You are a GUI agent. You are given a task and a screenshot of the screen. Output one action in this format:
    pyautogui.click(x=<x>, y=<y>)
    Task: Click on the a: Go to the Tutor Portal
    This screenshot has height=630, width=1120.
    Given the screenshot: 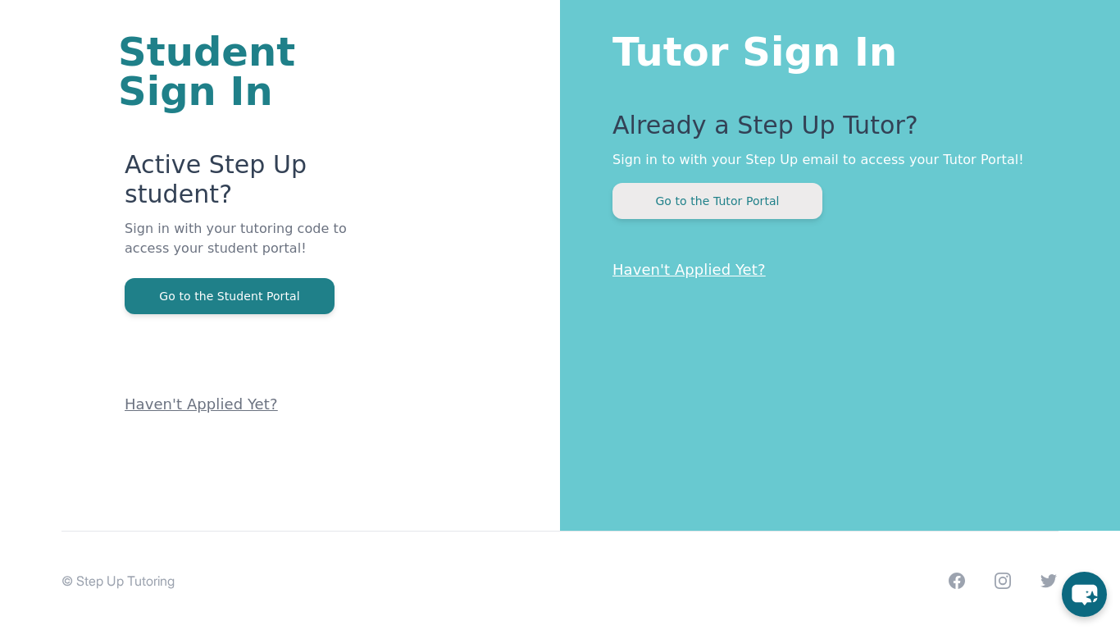 What is the action you would take?
    pyautogui.click(x=717, y=200)
    